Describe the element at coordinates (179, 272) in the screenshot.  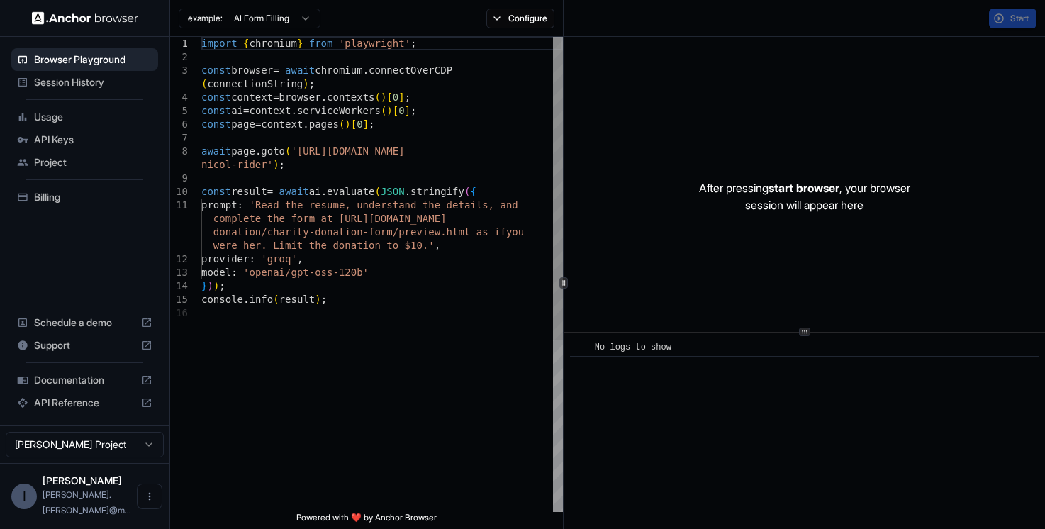
I see `div: 13` at that location.